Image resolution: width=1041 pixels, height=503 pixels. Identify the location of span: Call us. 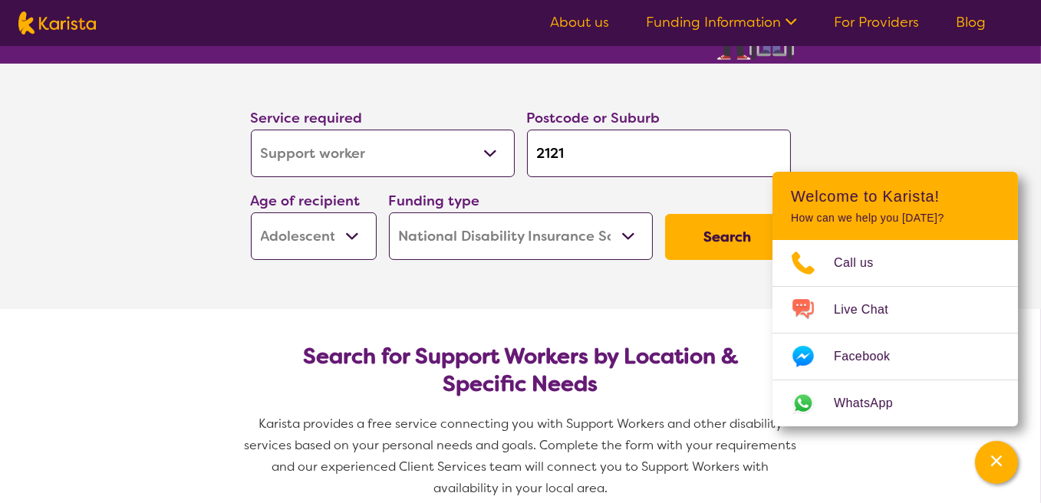
(863, 263).